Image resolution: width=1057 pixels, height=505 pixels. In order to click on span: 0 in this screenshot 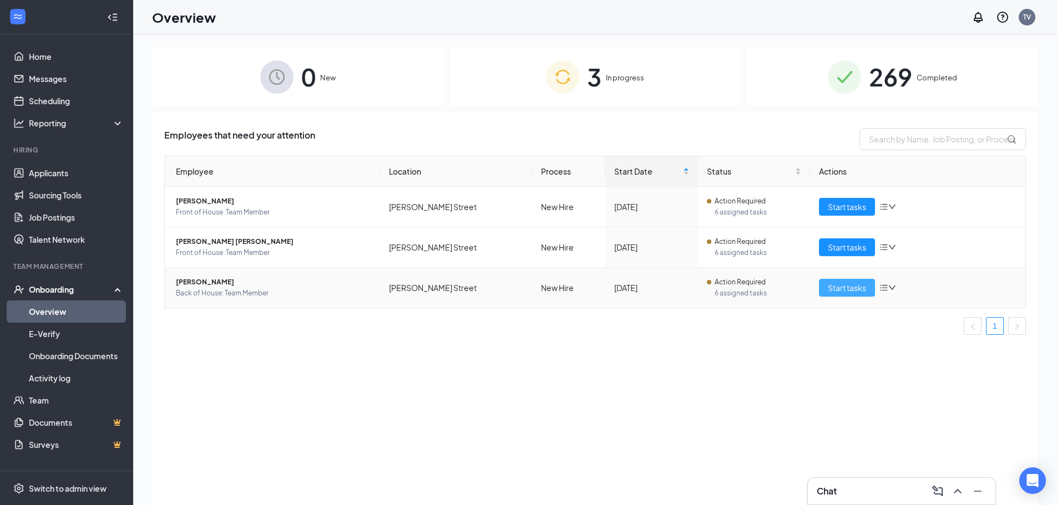, I will do `click(308, 77)`.